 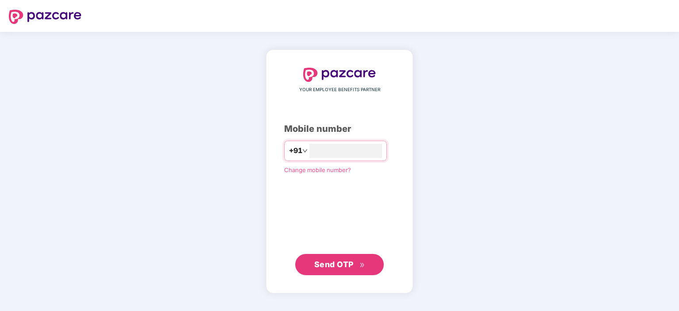 What do you see at coordinates (340, 129) in the screenshot?
I see `div: Mobile number` at bounding box center [340, 129].